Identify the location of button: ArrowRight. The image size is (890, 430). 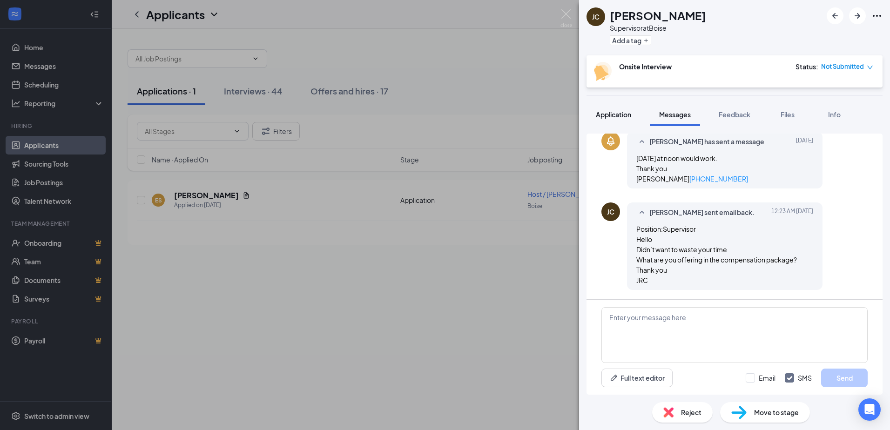
(857, 16).